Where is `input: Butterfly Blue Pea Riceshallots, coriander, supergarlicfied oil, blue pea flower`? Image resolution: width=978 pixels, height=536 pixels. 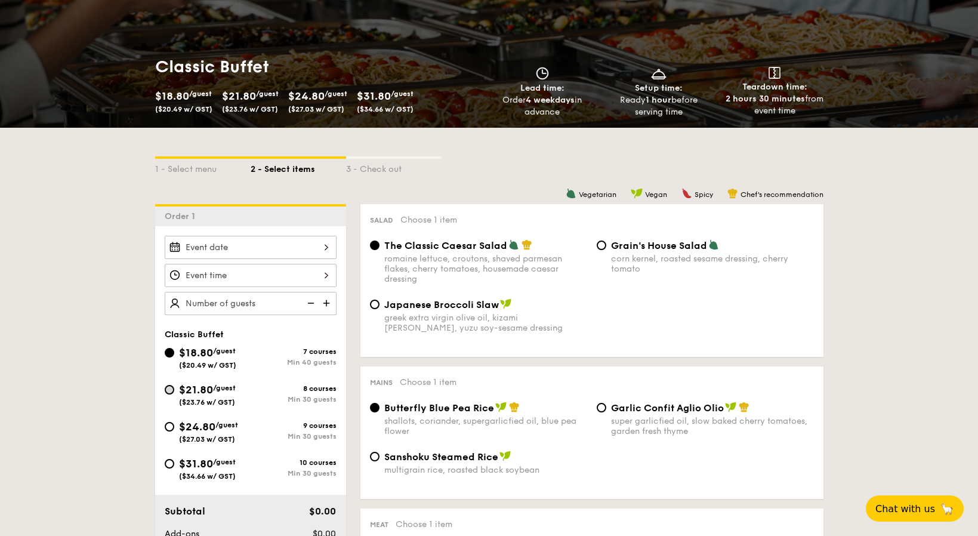 input: Butterfly Blue Pea Riceshallots, coriander, supergarlicfied oil, blue pea flower is located at coordinates (375, 407).